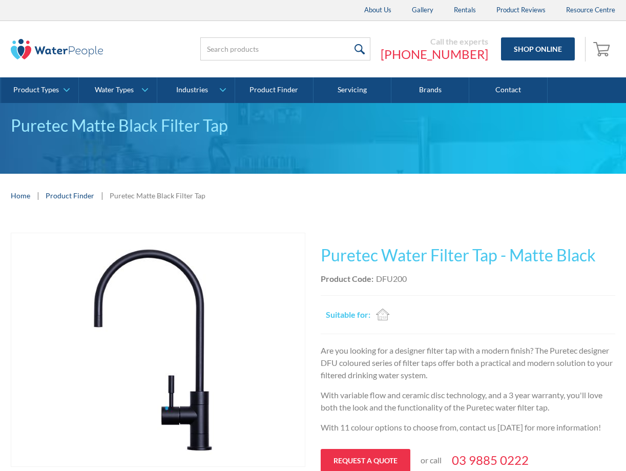 This screenshot has width=626, height=471. Describe the element at coordinates (431, 460) in the screenshot. I see `p: or call` at that location.